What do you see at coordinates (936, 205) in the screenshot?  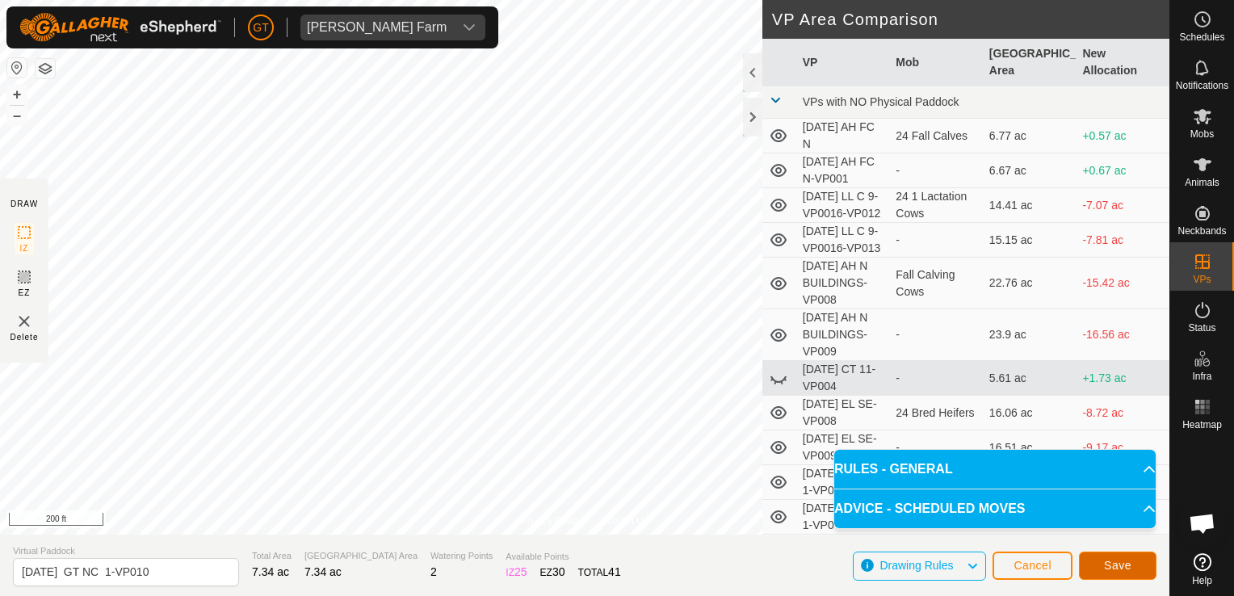 I see `div: 24 1 Lactation Cows` at bounding box center [936, 205].